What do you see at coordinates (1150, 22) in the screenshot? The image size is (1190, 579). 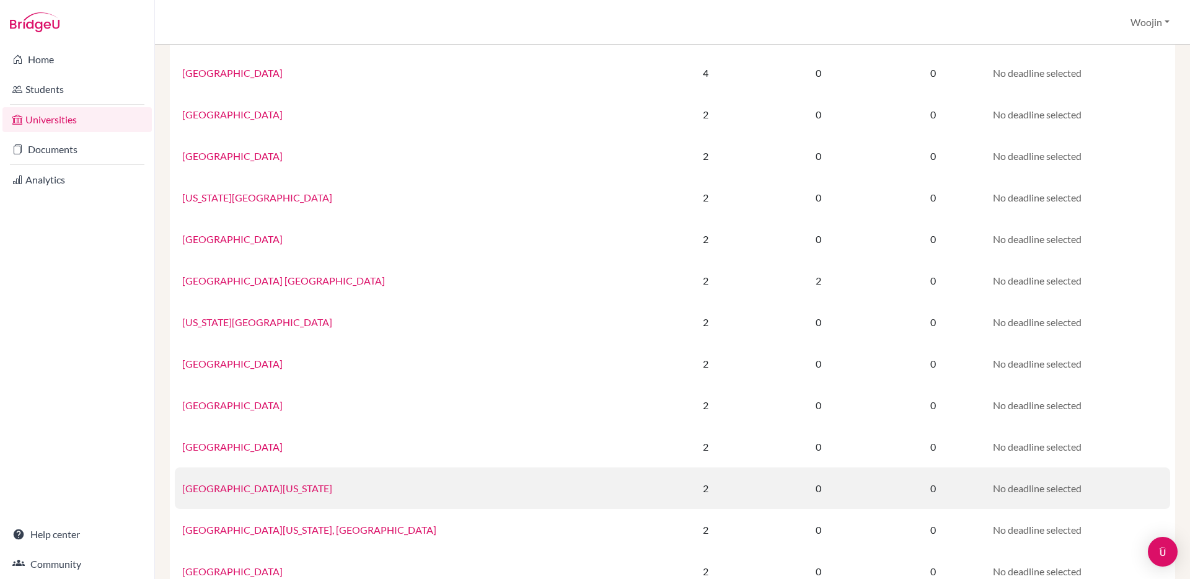 I see `button: Woojin` at bounding box center [1150, 22].